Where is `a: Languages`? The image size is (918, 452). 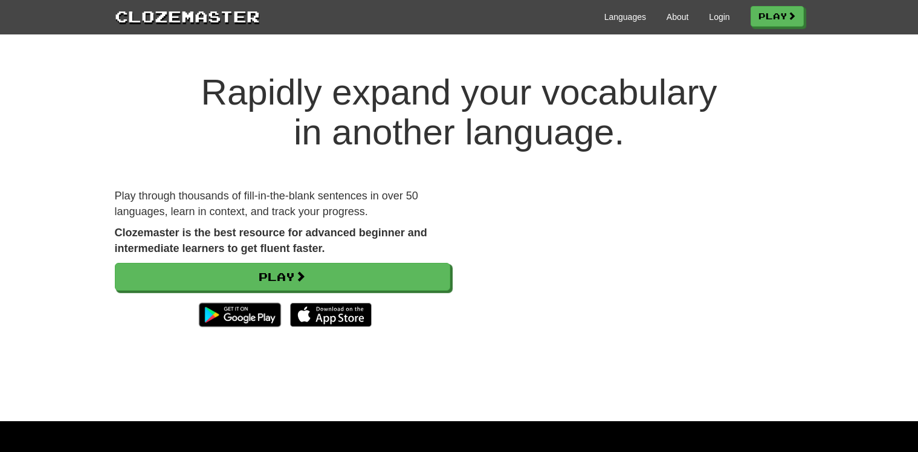 a: Languages is located at coordinates (625, 17).